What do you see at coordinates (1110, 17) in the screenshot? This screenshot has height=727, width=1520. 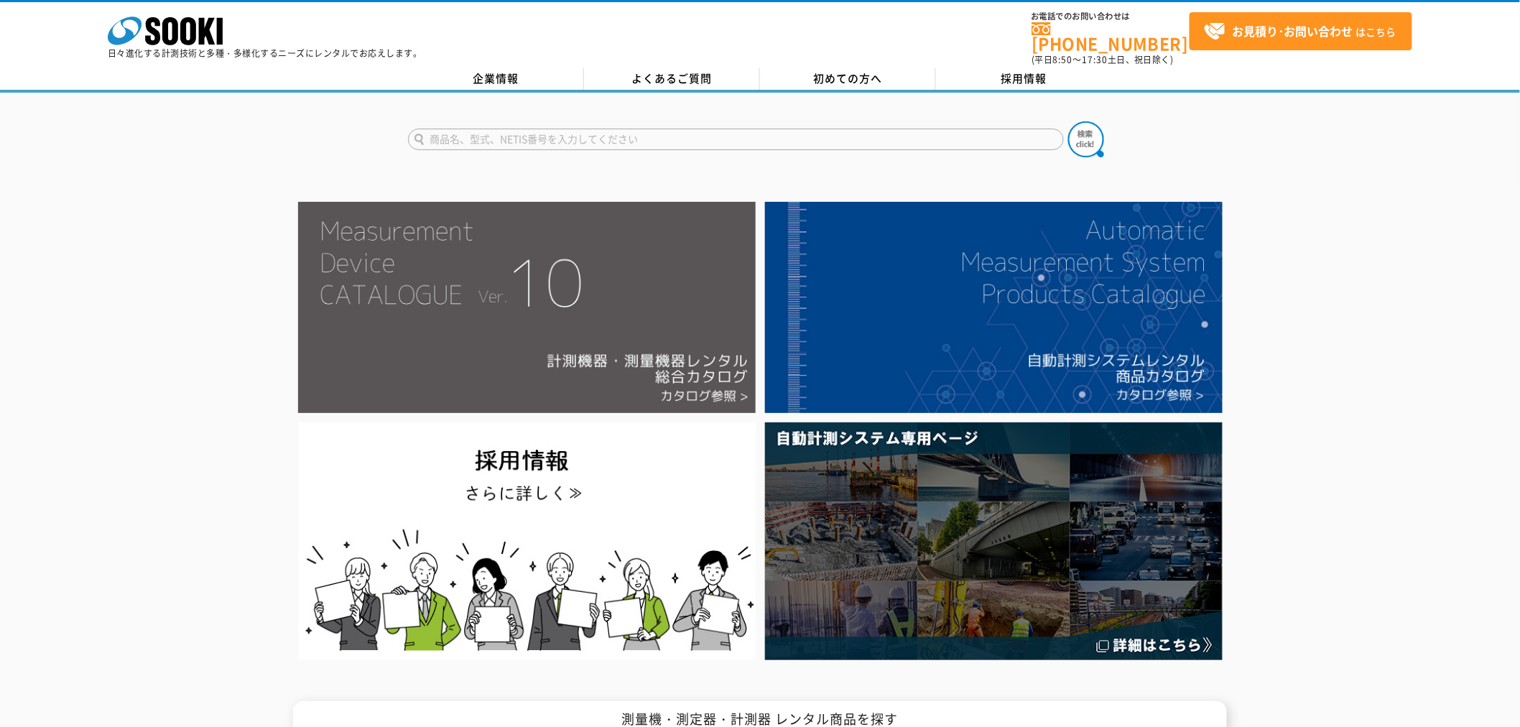 I see `span: お電話でのお問い合わせは` at bounding box center [1110, 17].